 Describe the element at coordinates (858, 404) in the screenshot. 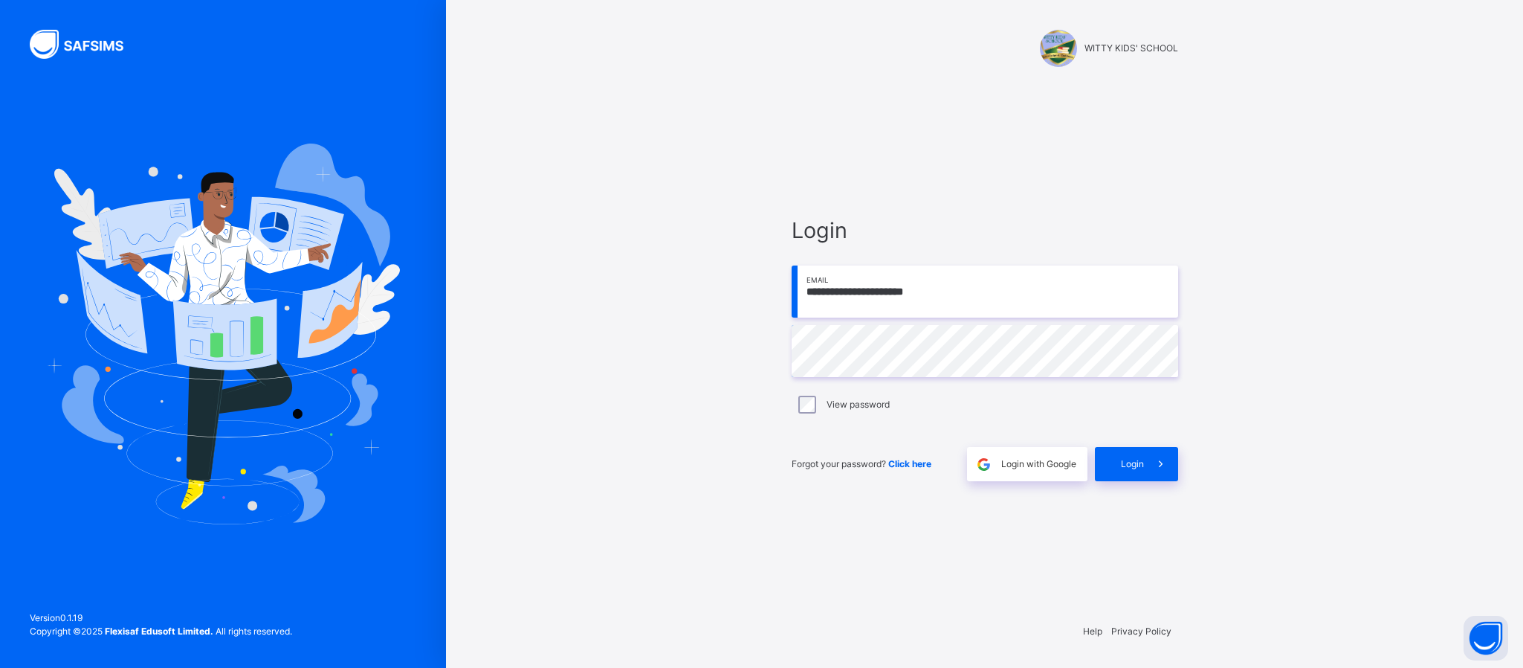

I see `label: View password` at that location.